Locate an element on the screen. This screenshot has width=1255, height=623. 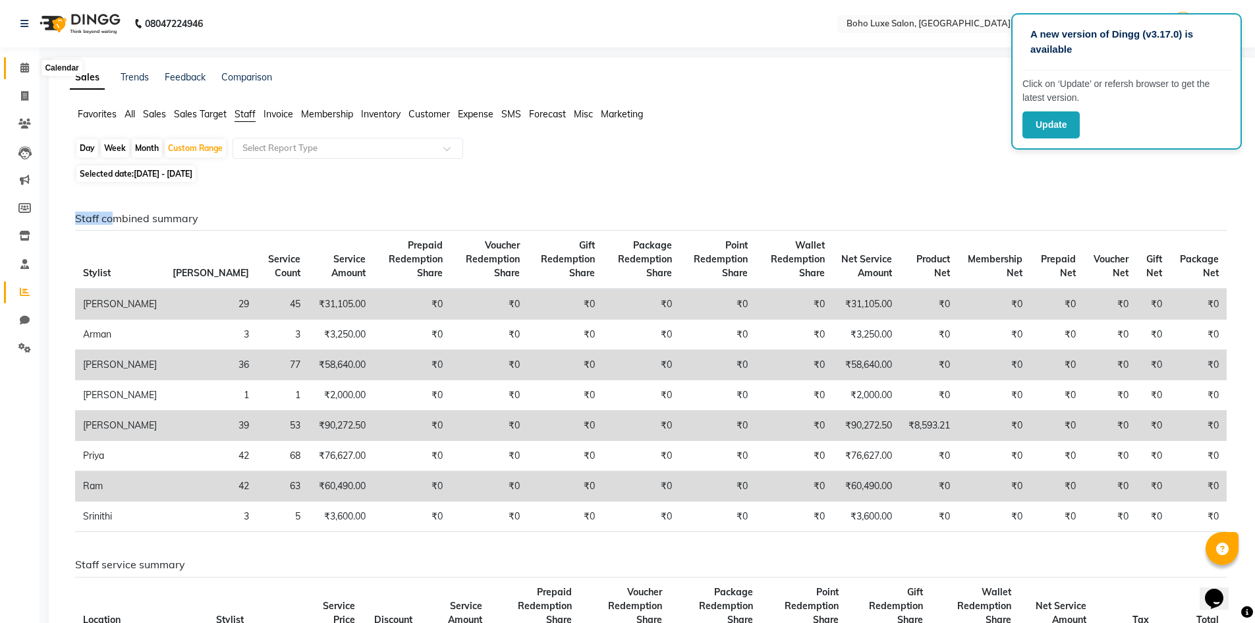
span: Membership is located at coordinates (327, 114).